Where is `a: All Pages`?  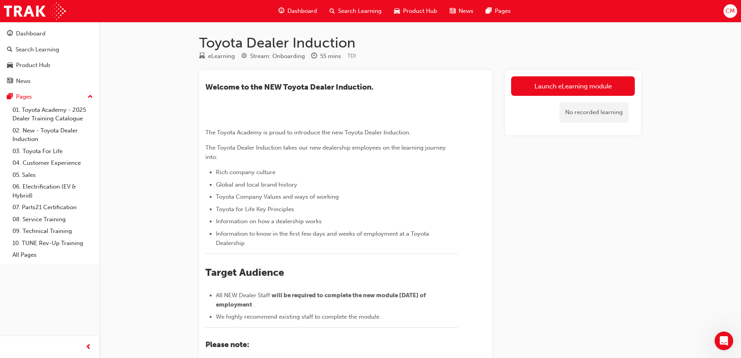 a: All Pages is located at coordinates (53, 254).